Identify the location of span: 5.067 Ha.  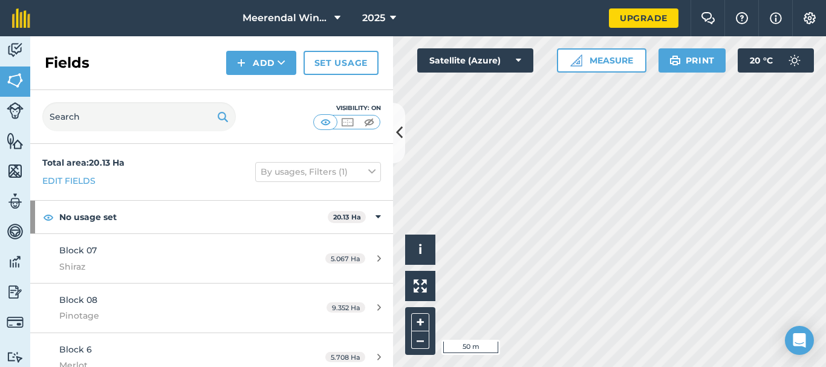
(345, 258).